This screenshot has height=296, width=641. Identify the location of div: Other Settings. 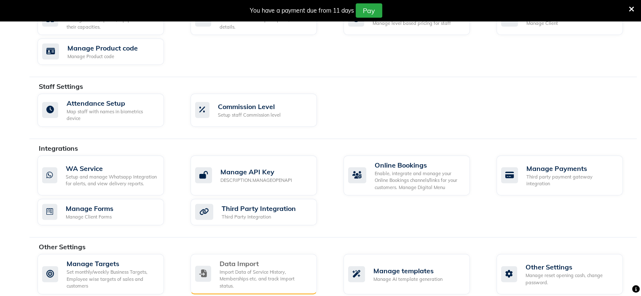
(571, 267).